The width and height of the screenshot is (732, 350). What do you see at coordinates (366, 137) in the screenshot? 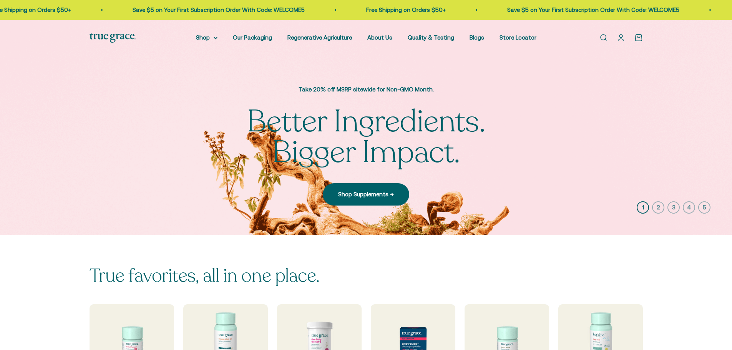
I see `split-lines: Better Ingredients. Bigger Impact.` at bounding box center [366, 137].